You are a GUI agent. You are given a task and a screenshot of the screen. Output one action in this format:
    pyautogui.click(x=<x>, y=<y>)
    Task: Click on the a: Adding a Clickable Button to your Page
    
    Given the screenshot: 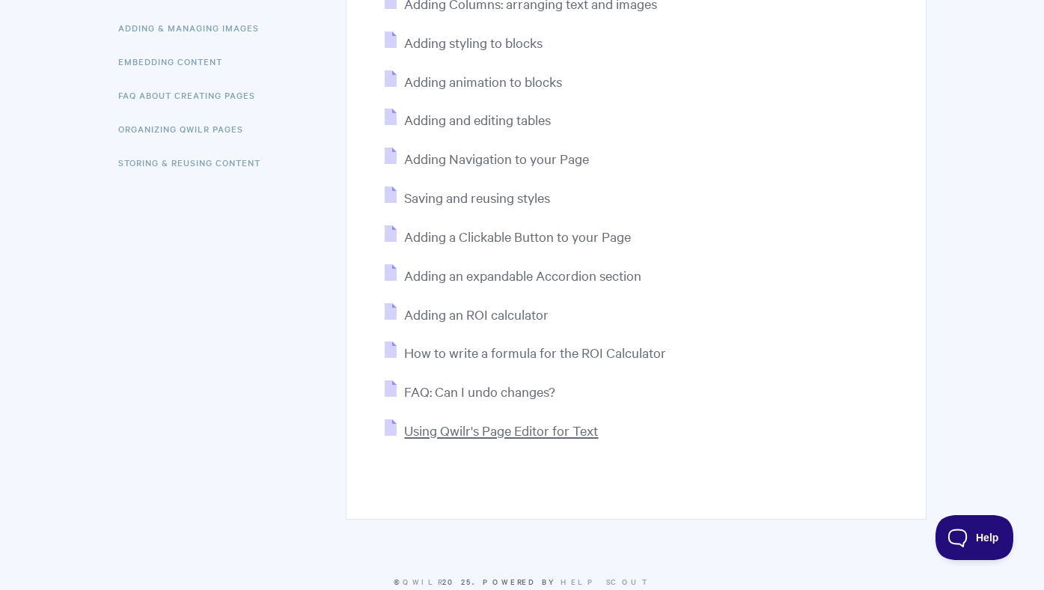 What is the action you would take?
    pyautogui.click(x=507, y=236)
    